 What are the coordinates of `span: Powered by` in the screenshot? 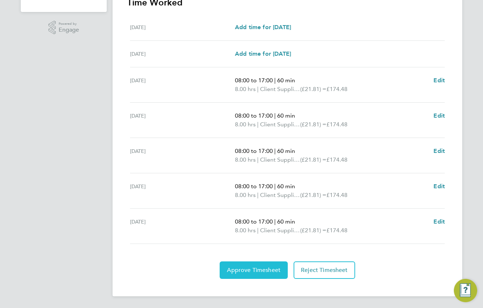 It's located at (69, 24).